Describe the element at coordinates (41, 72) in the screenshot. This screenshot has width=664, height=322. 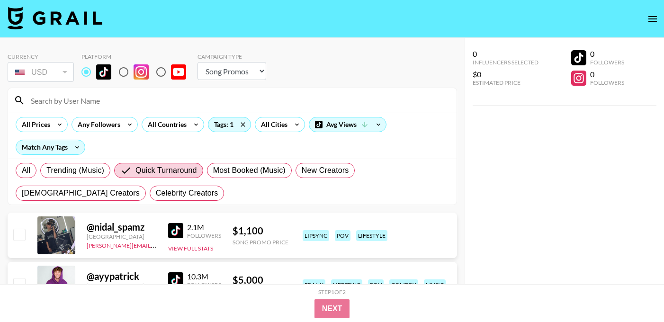
I see `div: Currency is locked to USD` at that location.